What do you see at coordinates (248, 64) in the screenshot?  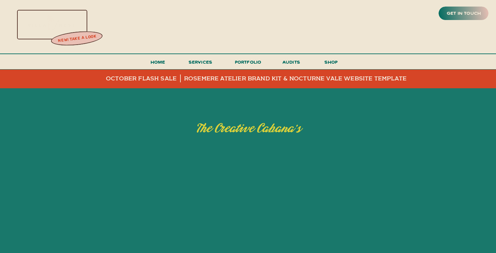 I see `a: portfolio` at bounding box center [248, 64].